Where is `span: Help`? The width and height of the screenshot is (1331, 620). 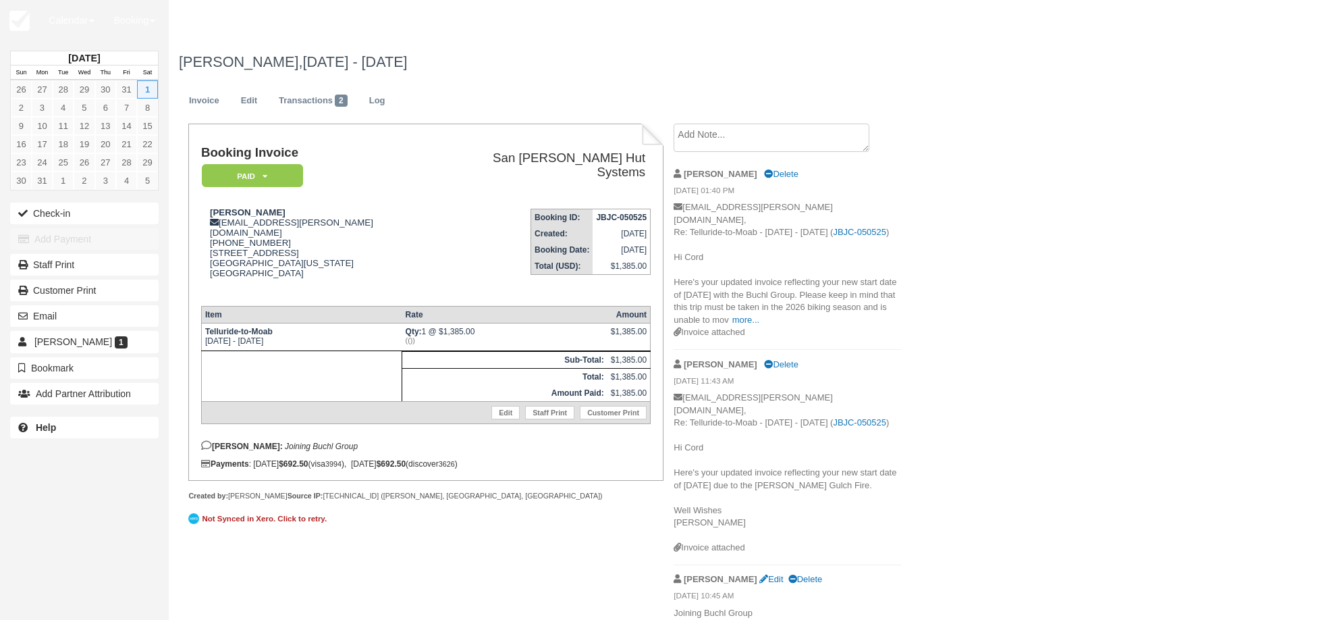
span: Help is located at coordinates (1141, 20).